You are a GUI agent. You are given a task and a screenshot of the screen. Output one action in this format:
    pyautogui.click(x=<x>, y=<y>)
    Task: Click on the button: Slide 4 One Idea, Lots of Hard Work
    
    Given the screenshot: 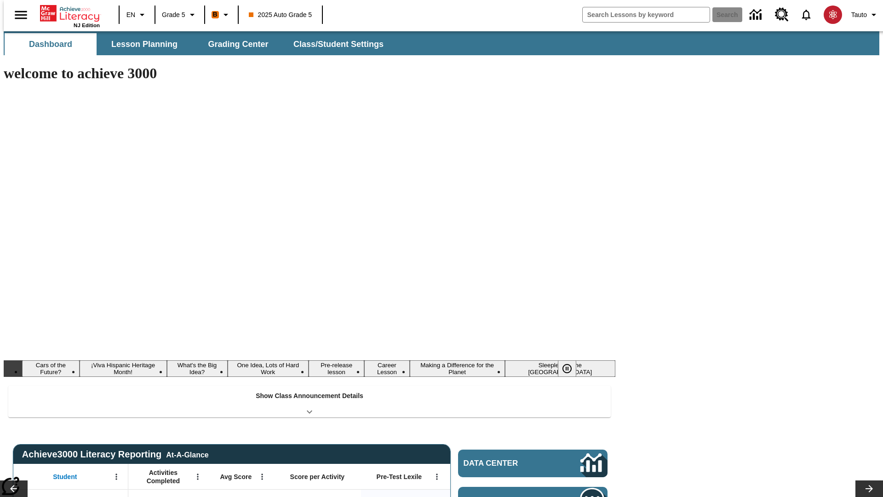 What is the action you would take?
    pyautogui.click(x=268, y=368)
    